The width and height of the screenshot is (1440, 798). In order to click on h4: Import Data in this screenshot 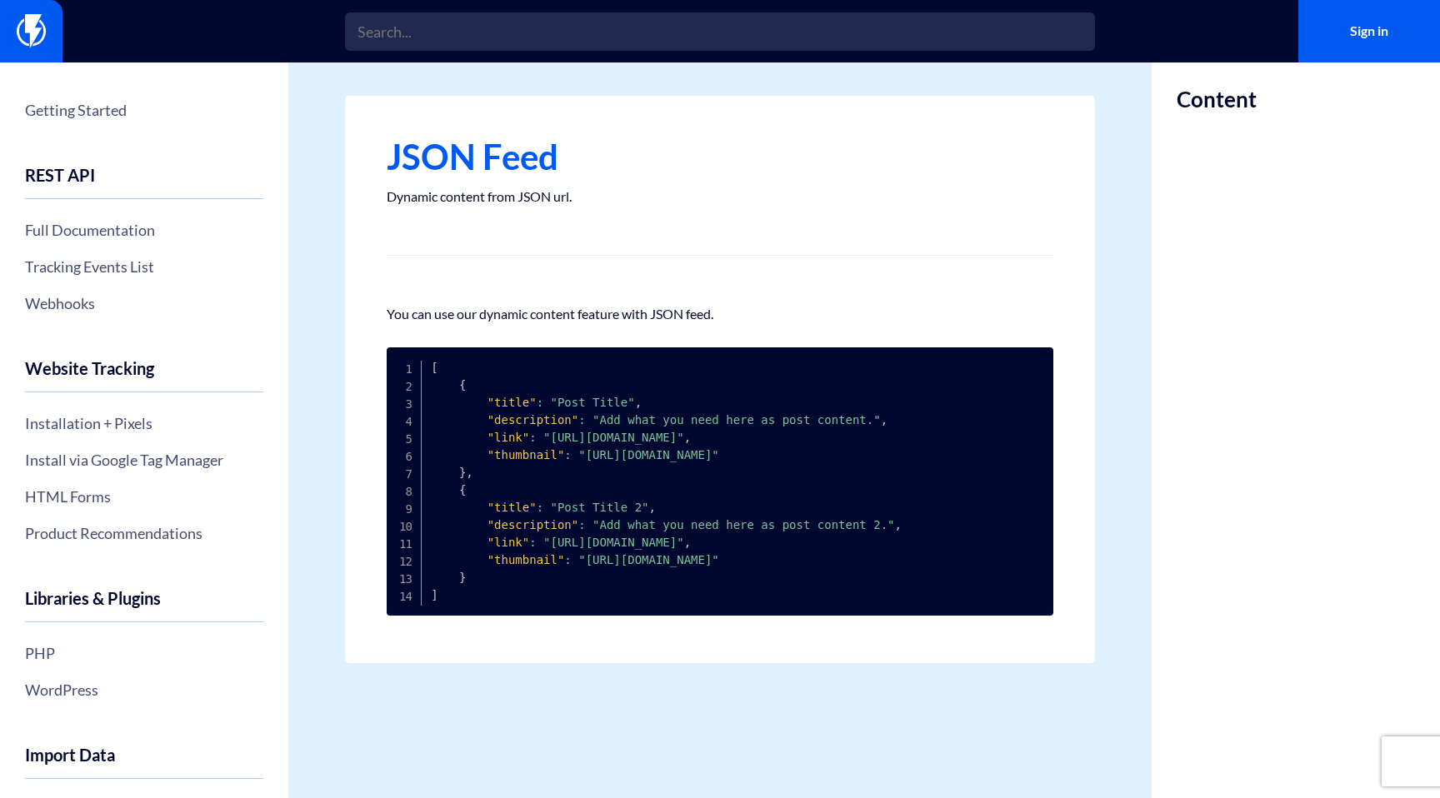, I will do `click(144, 762)`.